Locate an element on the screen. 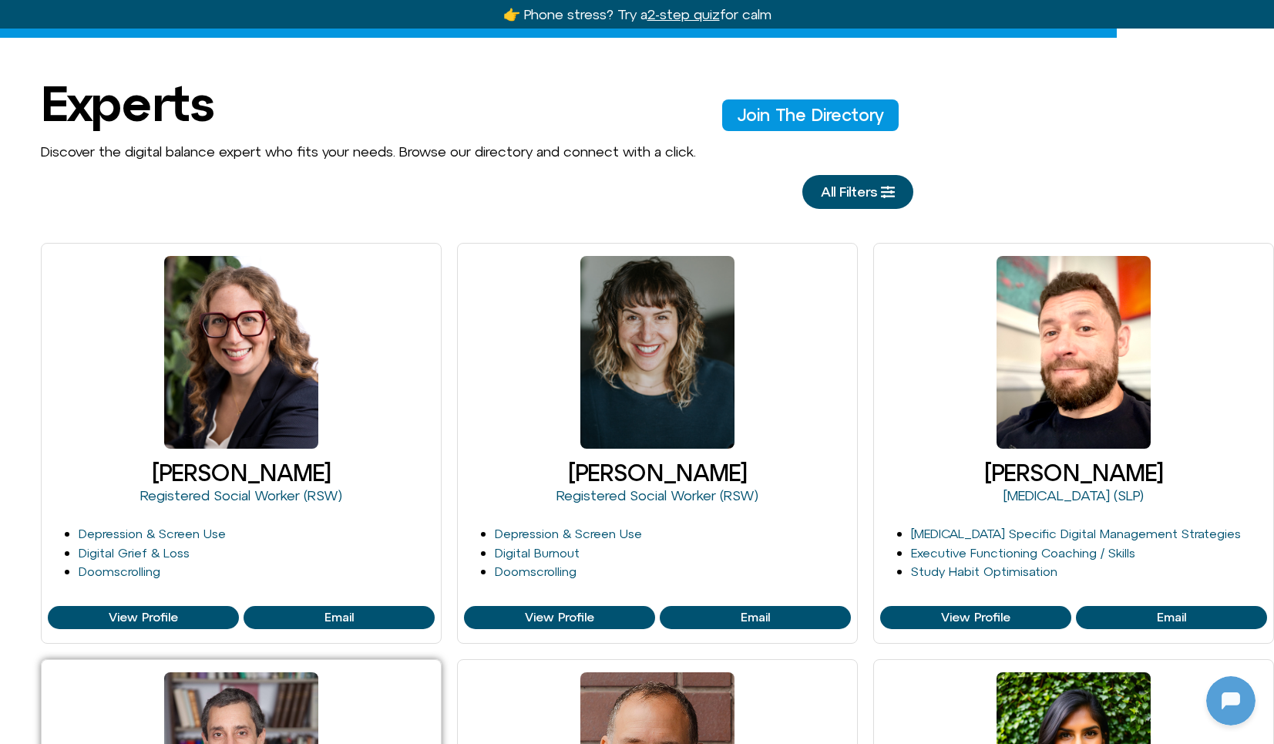 Image resolution: width=1274 pixels, height=744 pixels. p: Looks like you stepped away—no worries. Message me when you're ready. What feels like a good next... is located at coordinates (160, 421).